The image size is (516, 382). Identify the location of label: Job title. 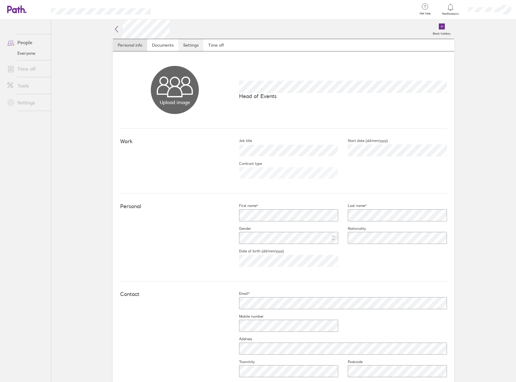
(241, 141).